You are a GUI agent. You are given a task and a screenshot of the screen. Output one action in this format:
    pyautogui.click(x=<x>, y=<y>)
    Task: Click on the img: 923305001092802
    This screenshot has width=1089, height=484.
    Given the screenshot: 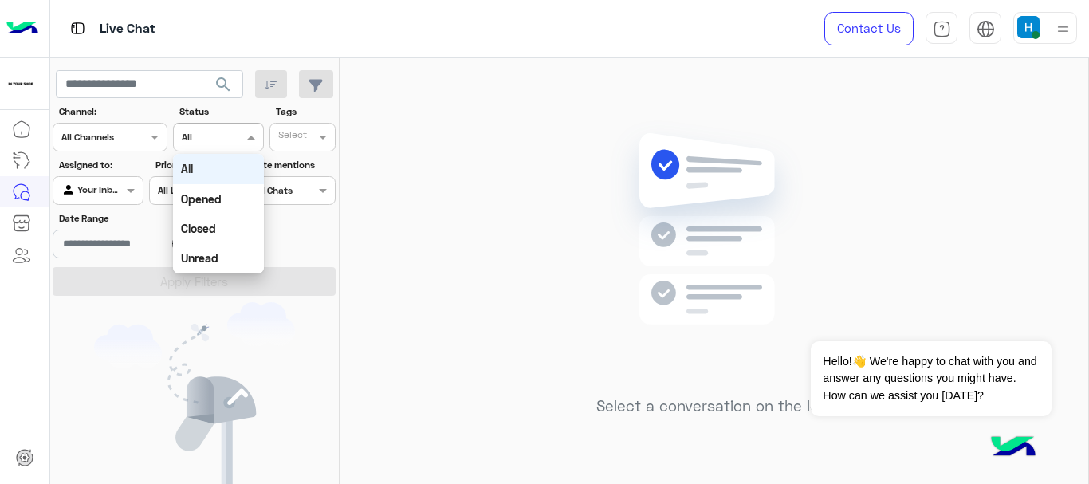 What is the action you would take?
    pyautogui.click(x=21, y=84)
    